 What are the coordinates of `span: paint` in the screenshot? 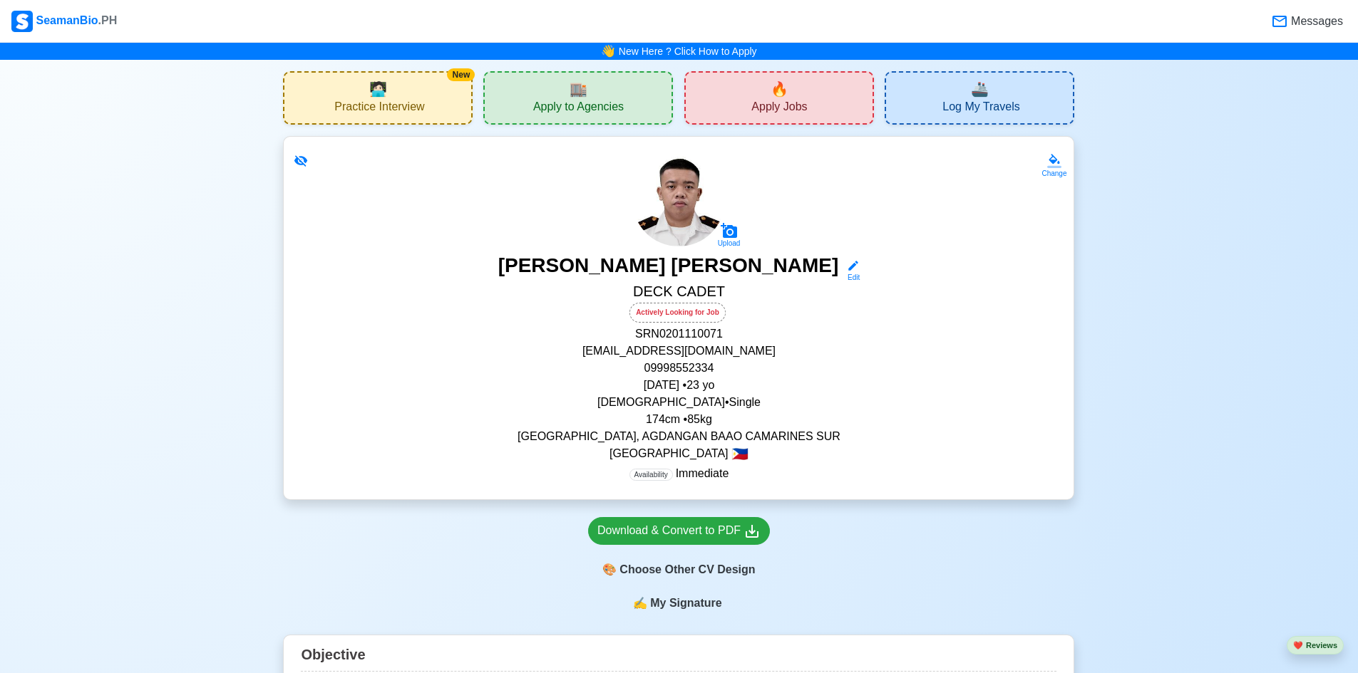 It's located at (609, 570).